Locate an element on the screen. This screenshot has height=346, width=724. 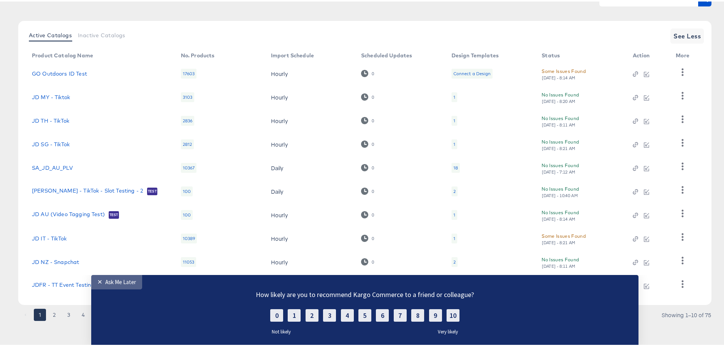
a: JD IT - TikTok is located at coordinates (49, 237).